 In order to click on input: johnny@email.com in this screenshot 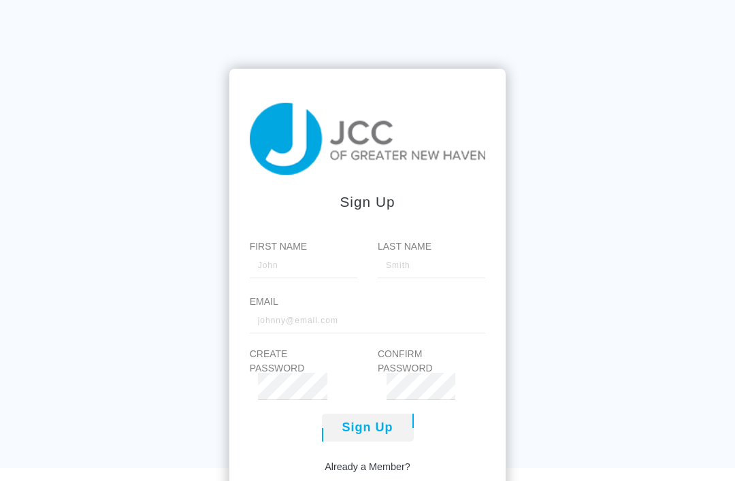, I will do `click(367, 320)`.